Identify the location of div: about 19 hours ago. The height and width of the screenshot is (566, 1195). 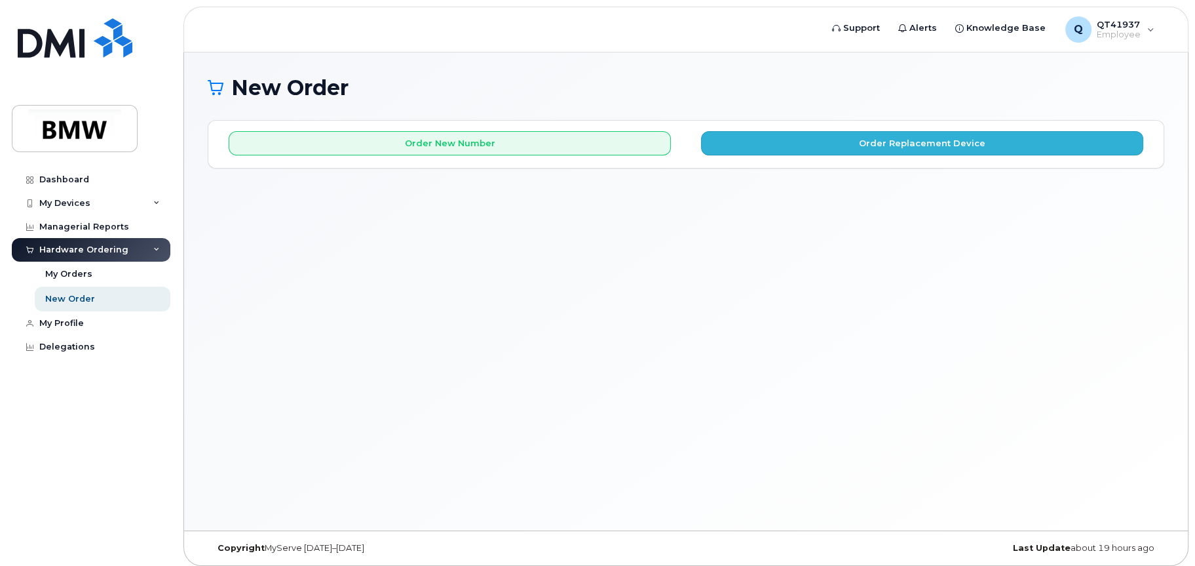
(1005, 548).